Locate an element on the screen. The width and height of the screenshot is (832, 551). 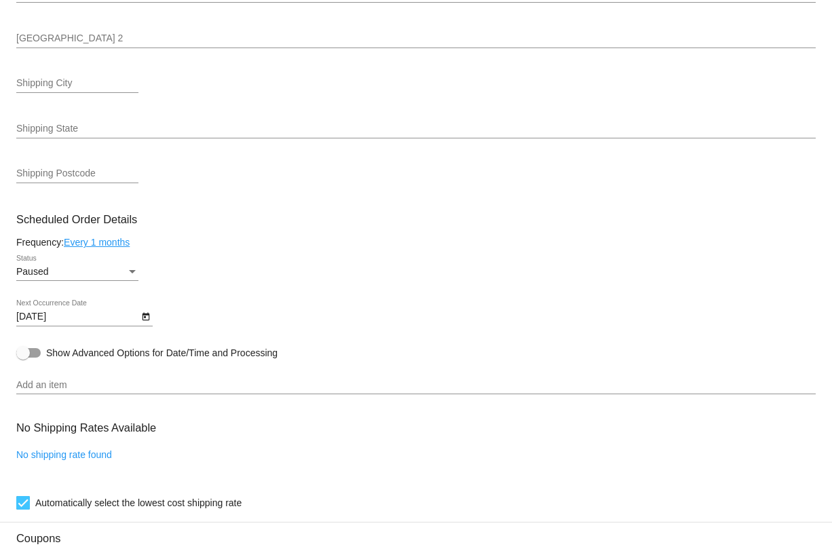
div: Frequency: is located at coordinates (416, 242).